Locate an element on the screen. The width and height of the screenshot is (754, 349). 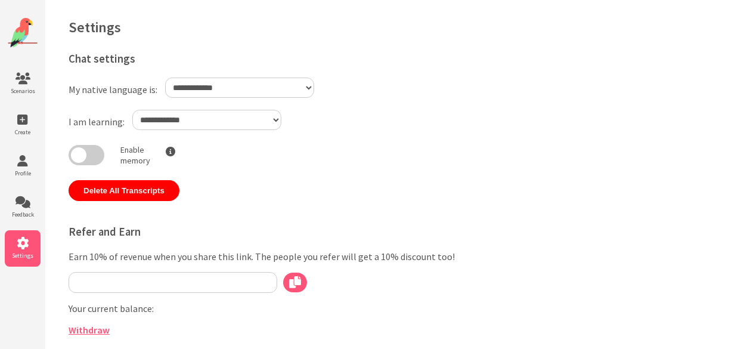
button: Delete All Transcripts is located at coordinates (124, 190).